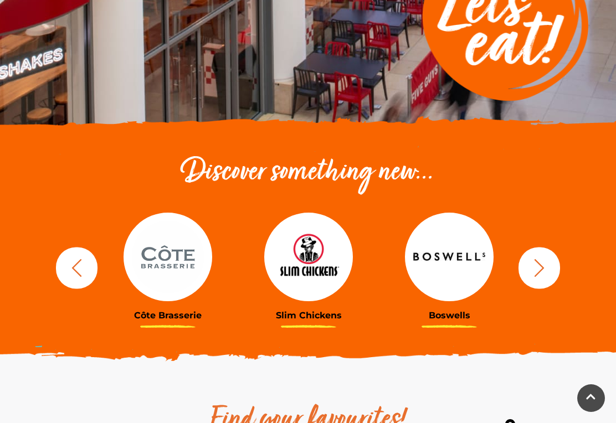  What do you see at coordinates (308, 315) in the screenshot?
I see `h3: Slim Chickens` at bounding box center [308, 315].